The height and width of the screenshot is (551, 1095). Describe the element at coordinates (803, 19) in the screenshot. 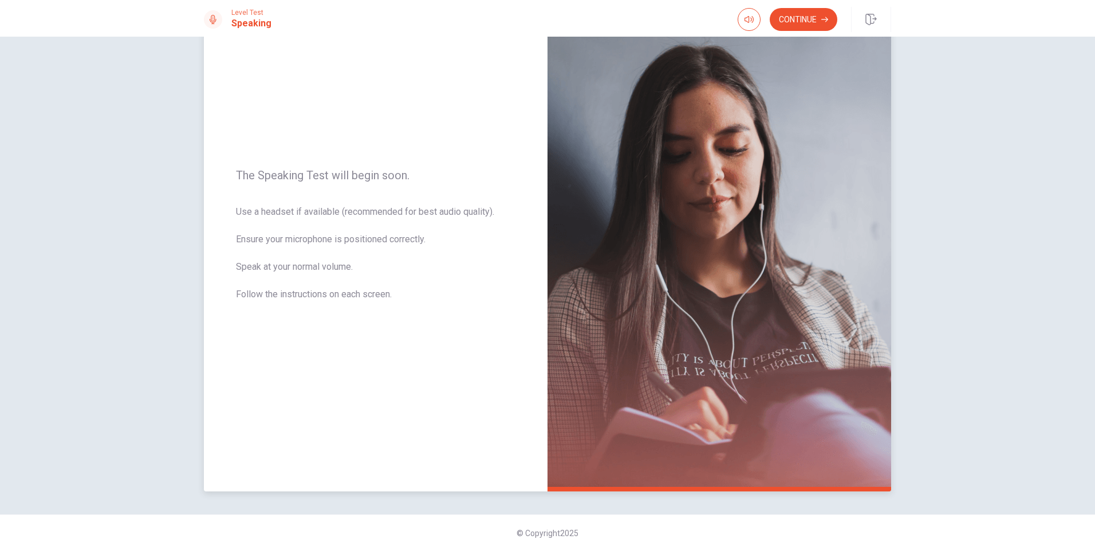

I see `button: Continue` at that location.